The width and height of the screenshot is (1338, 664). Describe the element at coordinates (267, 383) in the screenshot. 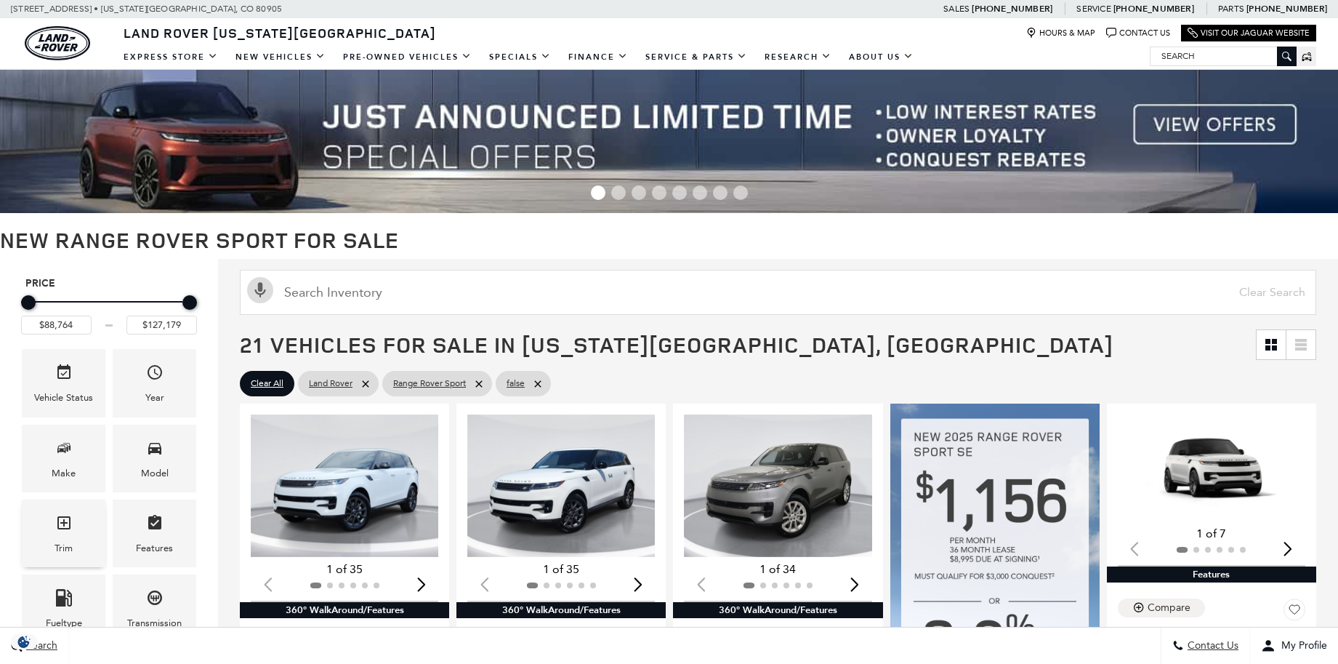

I see `span: Clear All` at that location.